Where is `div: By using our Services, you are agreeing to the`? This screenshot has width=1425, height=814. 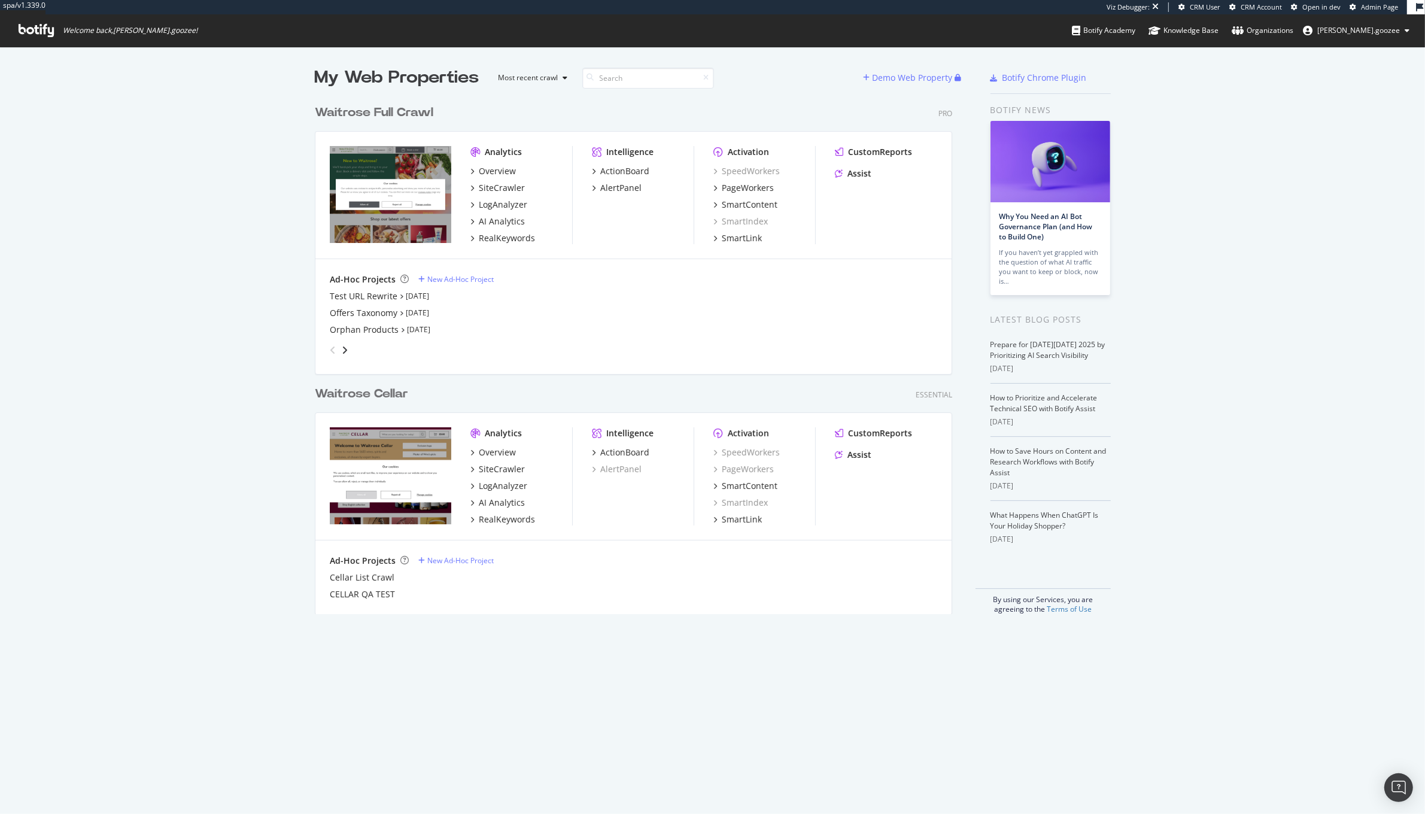 div: By using our Services, you are agreeing to the is located at coordinates (1043, 601).